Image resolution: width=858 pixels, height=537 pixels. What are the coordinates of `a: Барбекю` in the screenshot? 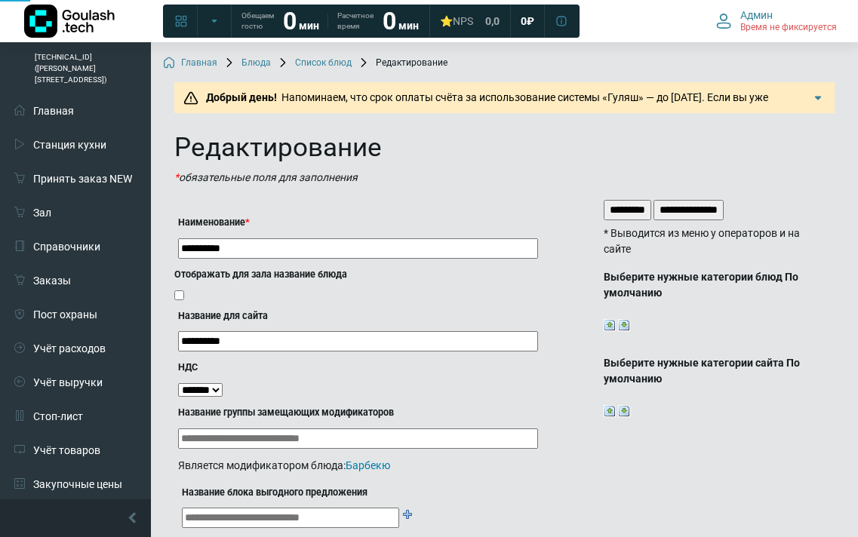 It's located at (368, 466).